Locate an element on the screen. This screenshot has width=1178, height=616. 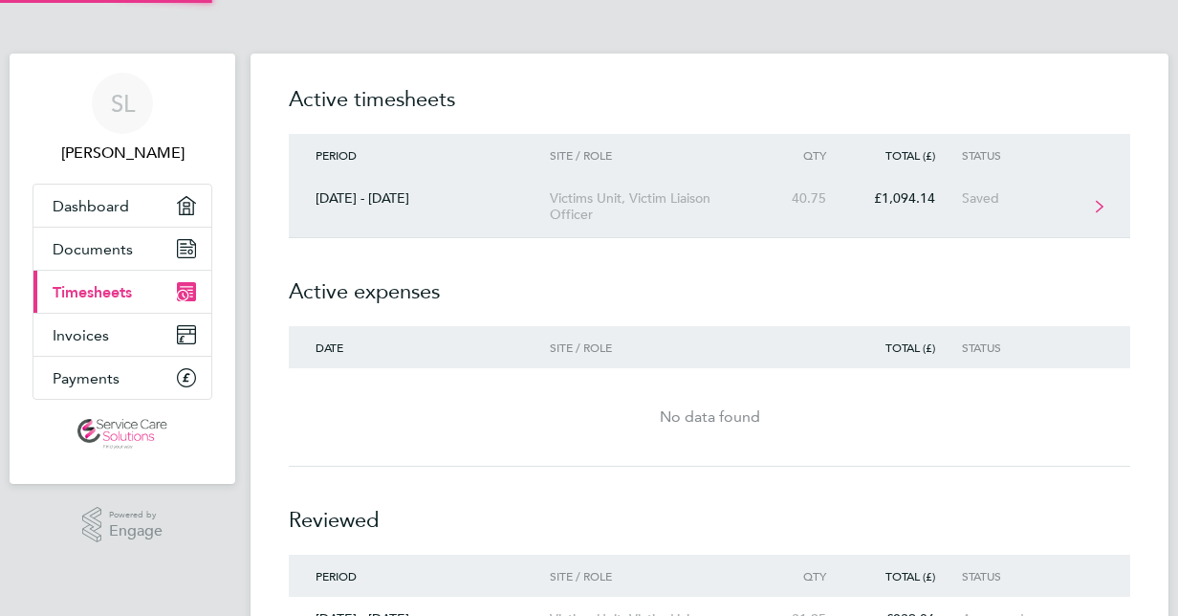
span: Payments is located at coordinates (86, 378).